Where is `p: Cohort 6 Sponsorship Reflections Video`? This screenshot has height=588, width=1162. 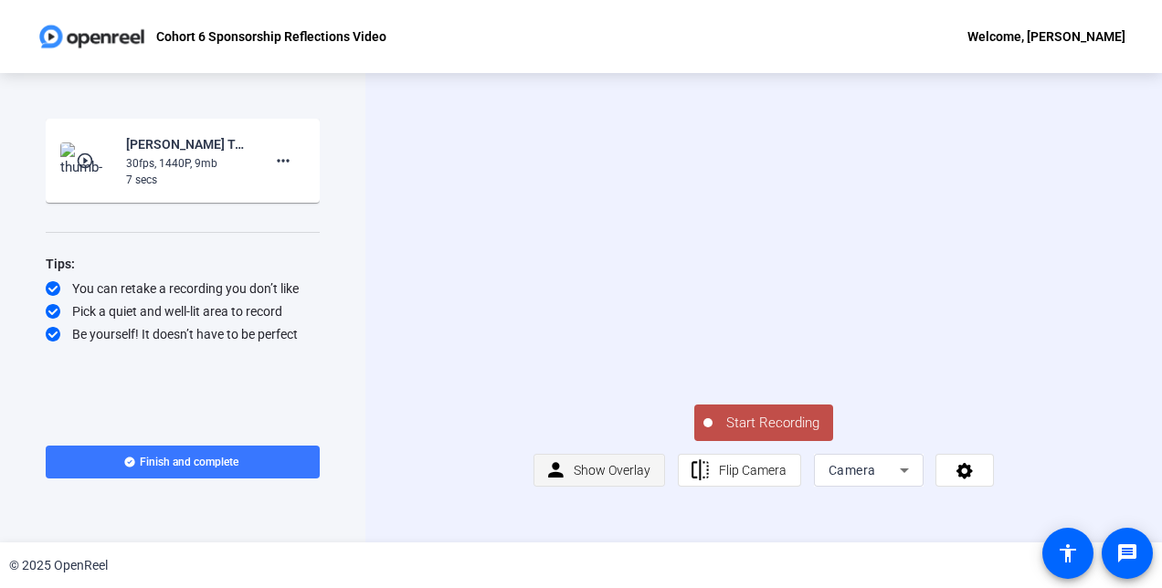
p: Cohort 6 Sponsorship Reflections Video is located at coordinates (271, 37).